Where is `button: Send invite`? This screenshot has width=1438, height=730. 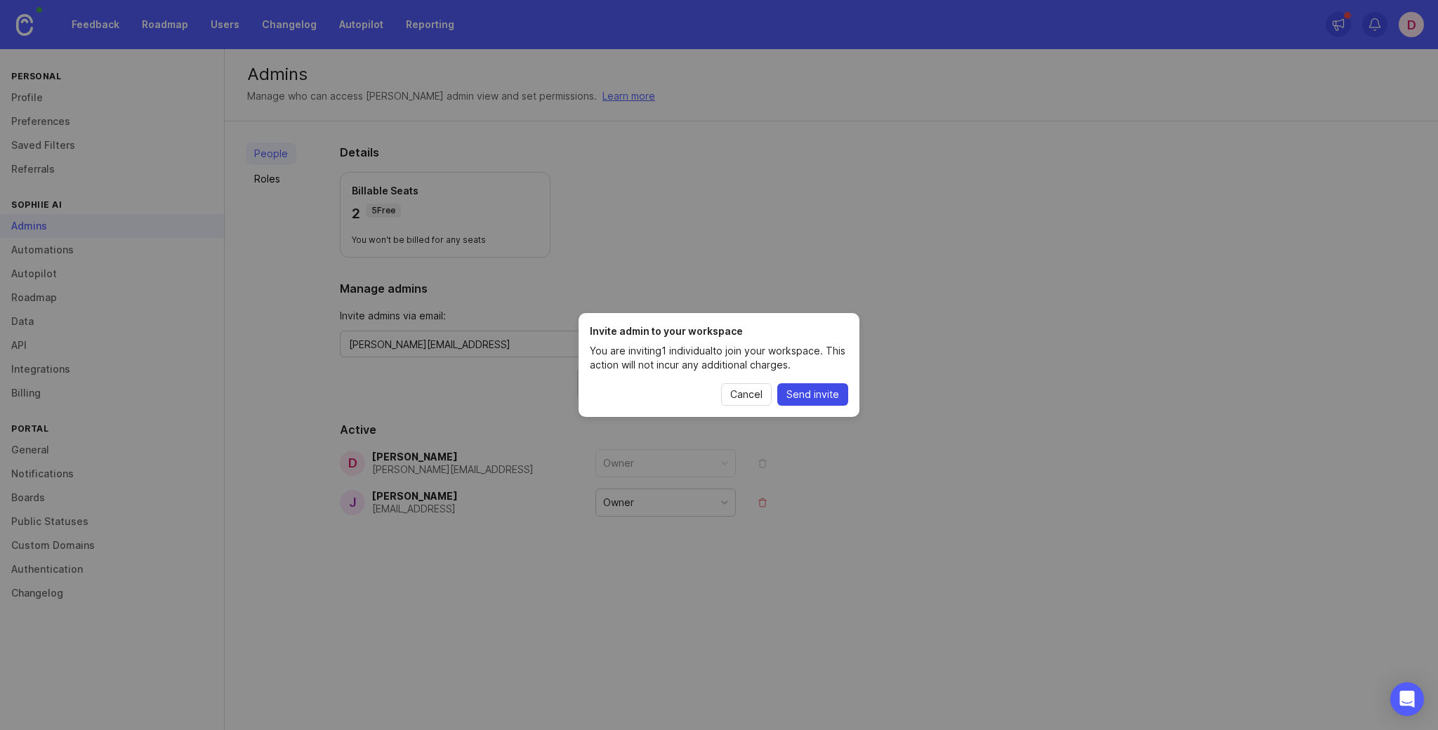 button: Send invite is located at coordinates (812, 395).